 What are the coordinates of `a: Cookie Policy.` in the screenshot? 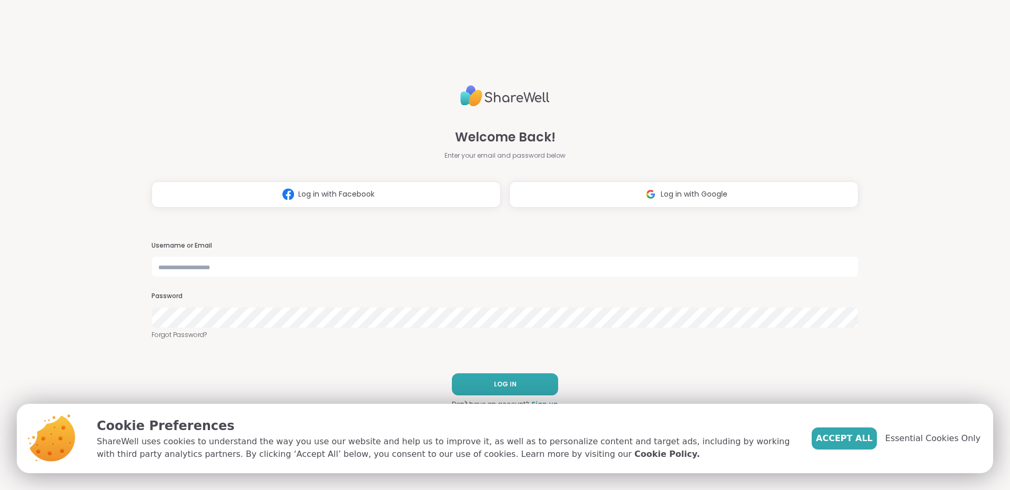 It's located at (667, 454).